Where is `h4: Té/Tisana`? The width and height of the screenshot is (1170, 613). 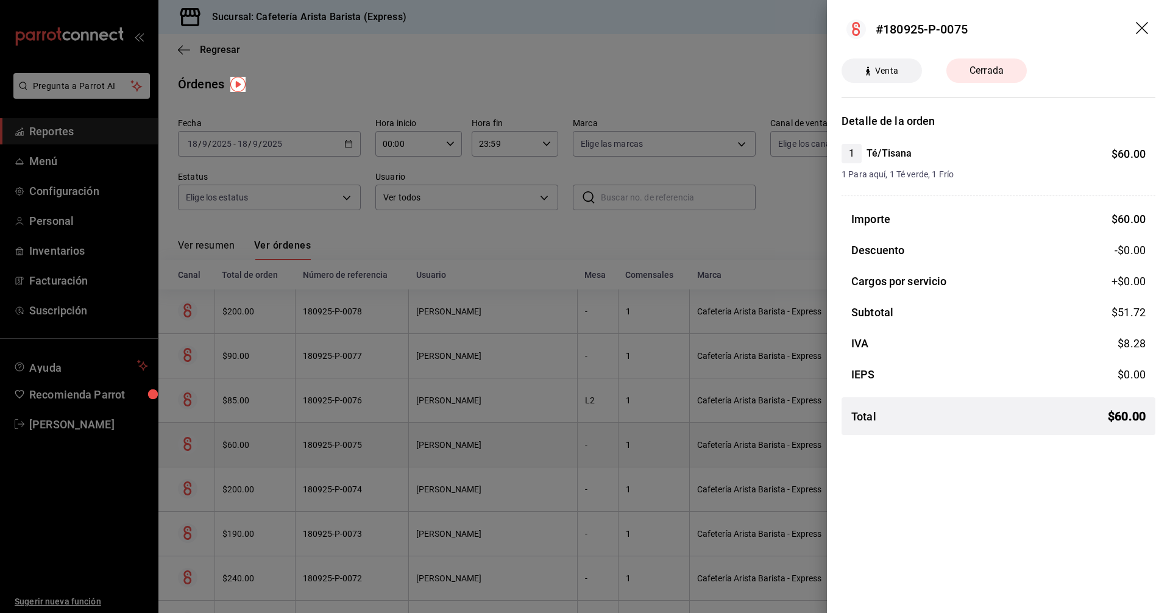 h4: Té/Tisana is located at coordinates (889, 154).